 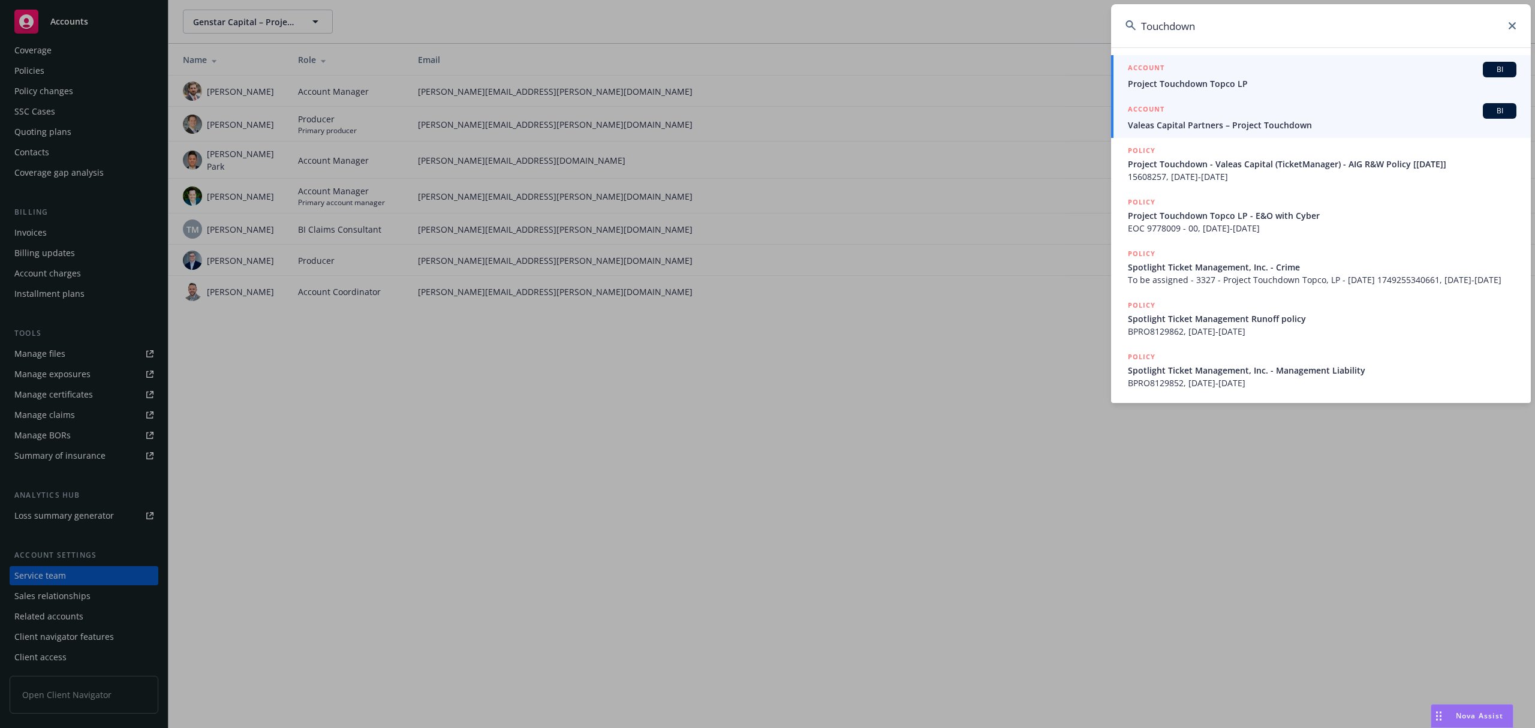 I want to click on button: Nova Assist, so click(x=1472, y=716).